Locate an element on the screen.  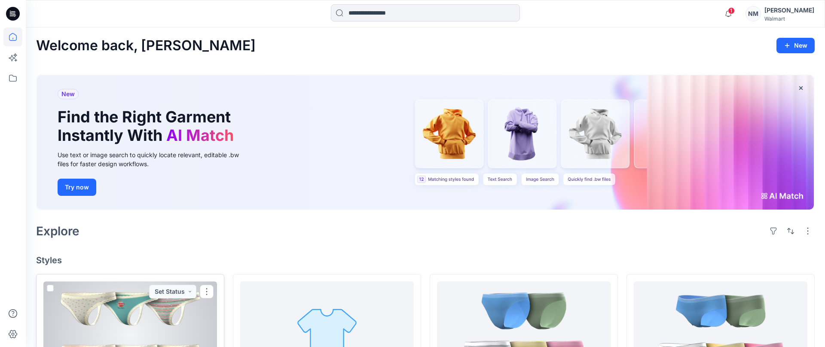
div: NM is located at coordinates (753, 14).